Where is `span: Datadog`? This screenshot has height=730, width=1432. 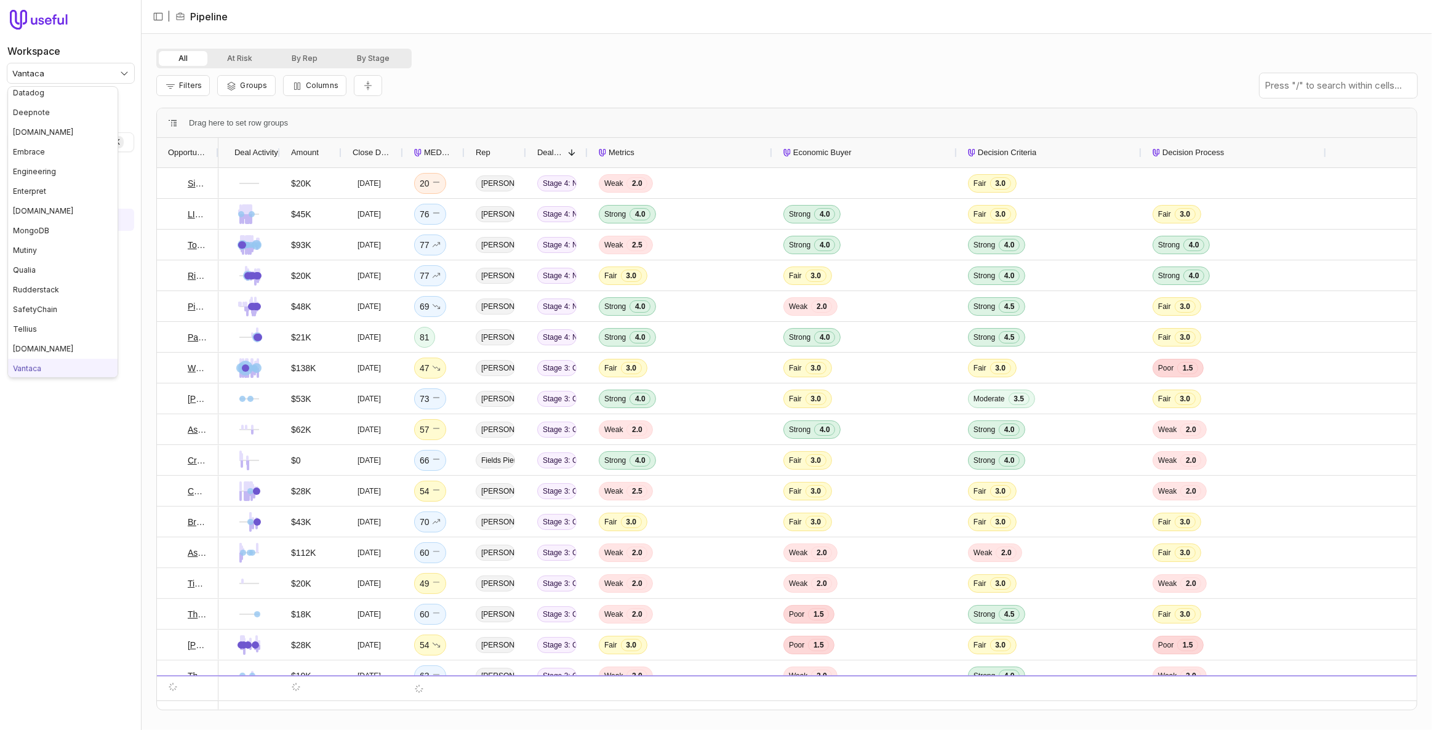
span: Datadog is located at coordinates (28, 92).